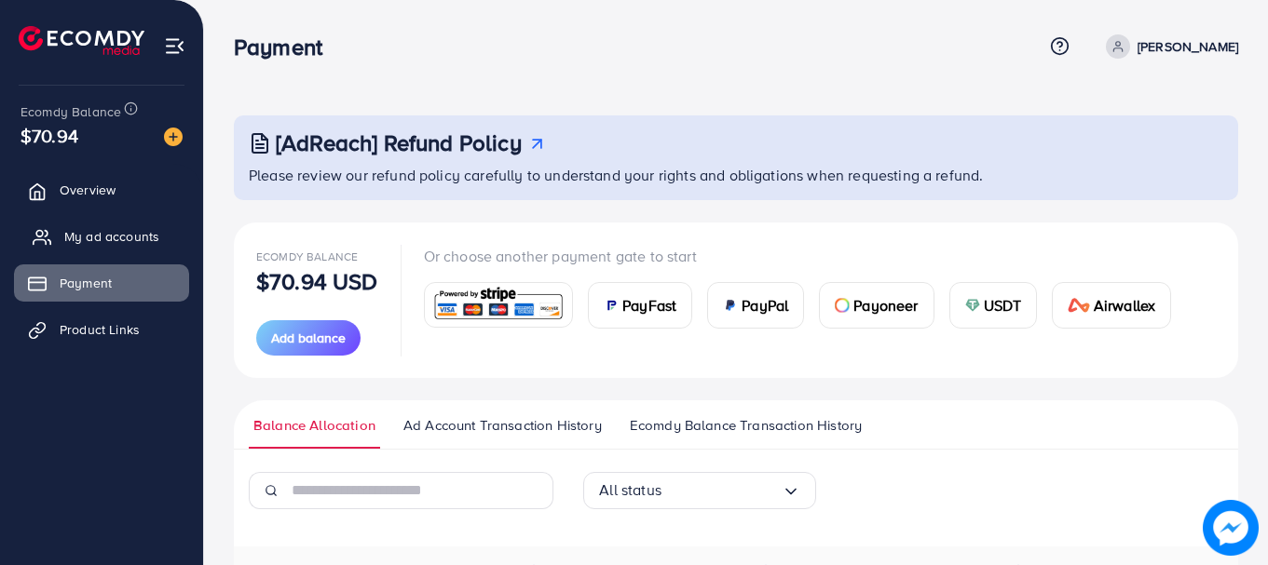 The height and width of the screenshot is (565, 1268). What do you see at coordinates (308, 338) in the screenshot?
I see `span: Add balance` at bounding box center [308, 338].